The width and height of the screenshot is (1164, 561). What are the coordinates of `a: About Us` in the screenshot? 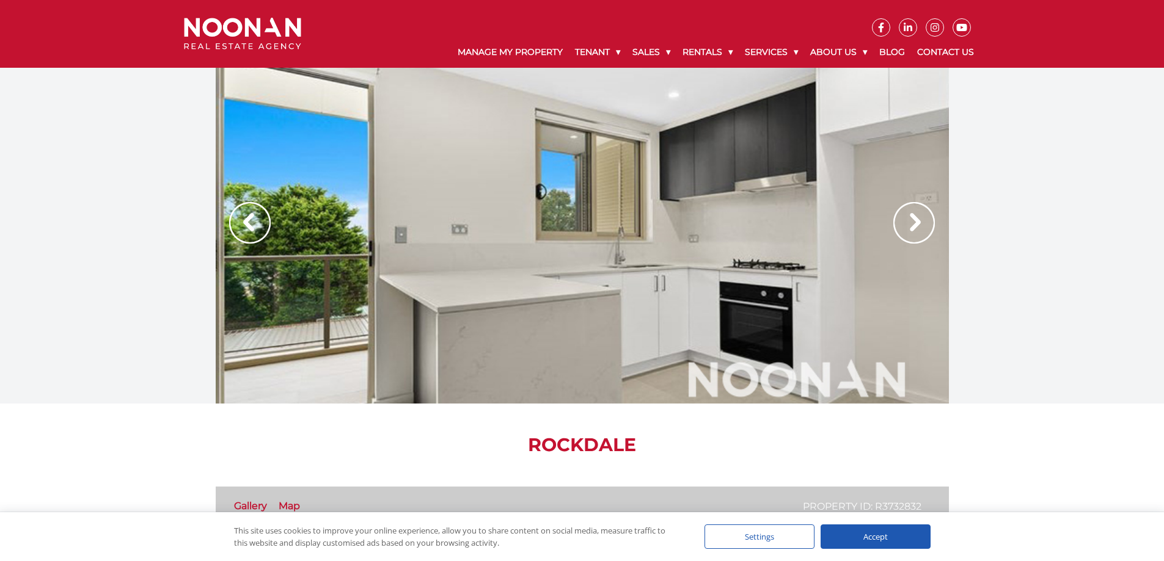 It's located at (838, 52).